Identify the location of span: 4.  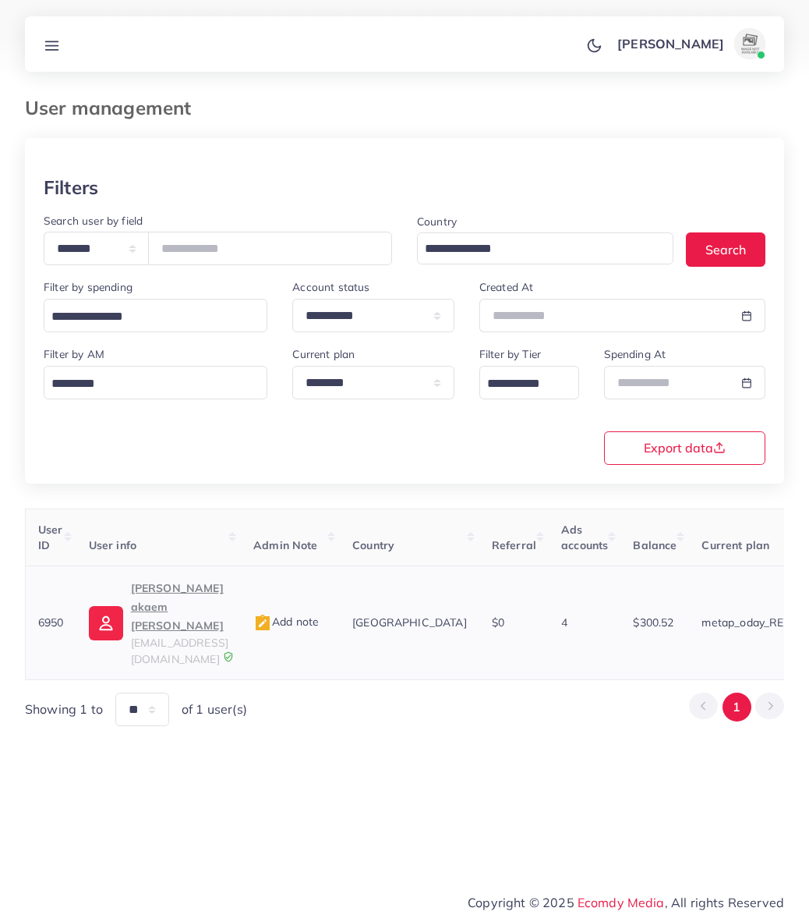
(564, 622).